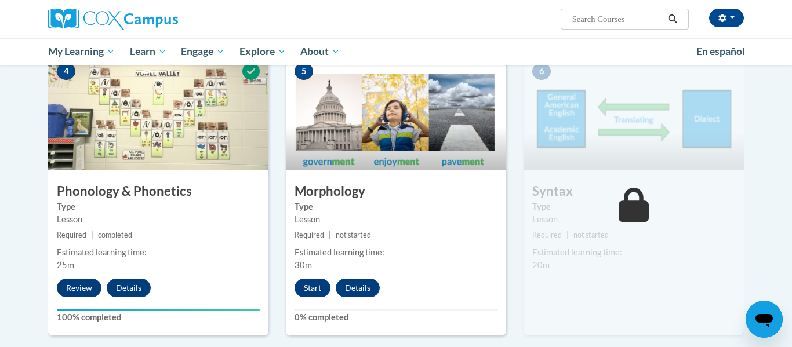 The width and height of the screenshot is (792, 347). I want to click on a: En español, so click(720, 52).